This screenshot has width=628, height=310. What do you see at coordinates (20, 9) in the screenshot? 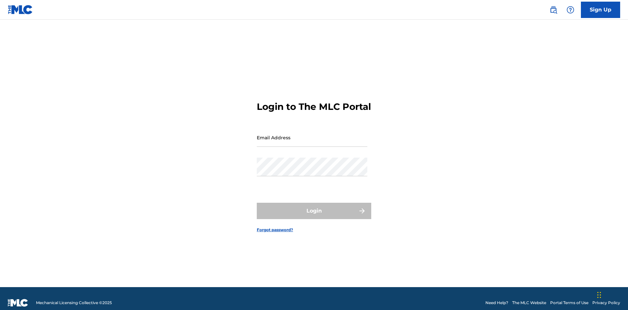
I see `img: MLC Logo` at bounding box center [20, 9].